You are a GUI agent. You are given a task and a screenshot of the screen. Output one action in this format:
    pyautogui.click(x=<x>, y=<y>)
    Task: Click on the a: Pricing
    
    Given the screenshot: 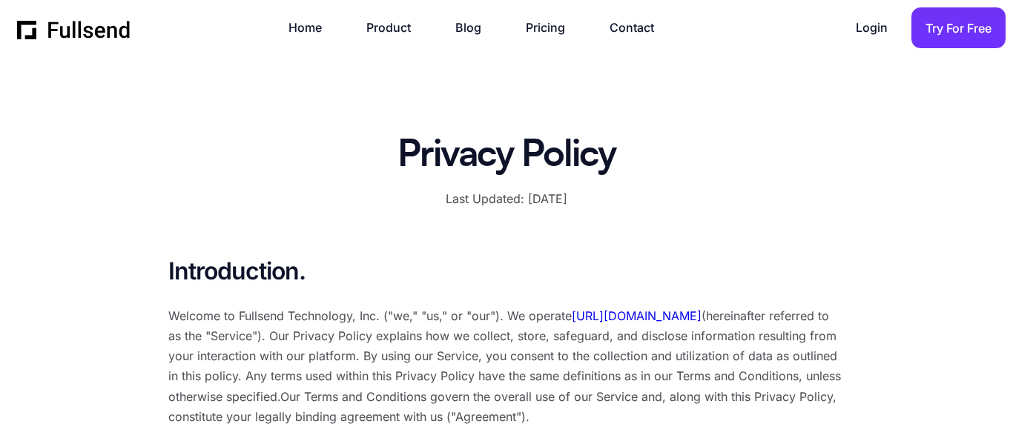 What is the action you would take?
    pyautogui.click(x=553, y=27)
    